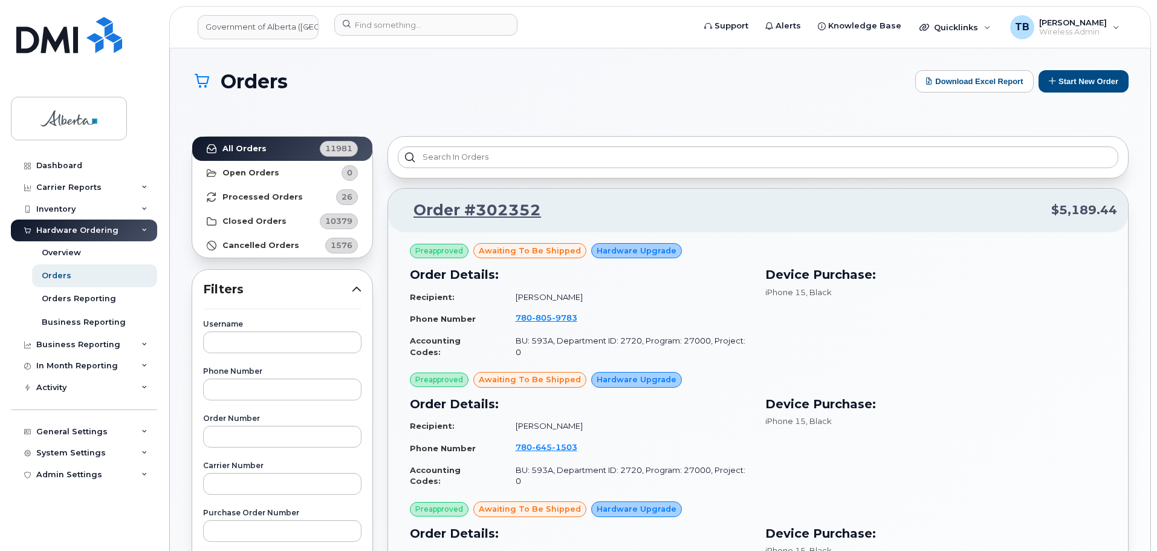 The height and width of the screenshot is (551, 1157). I want to click on span: 805, so click(542, 317).